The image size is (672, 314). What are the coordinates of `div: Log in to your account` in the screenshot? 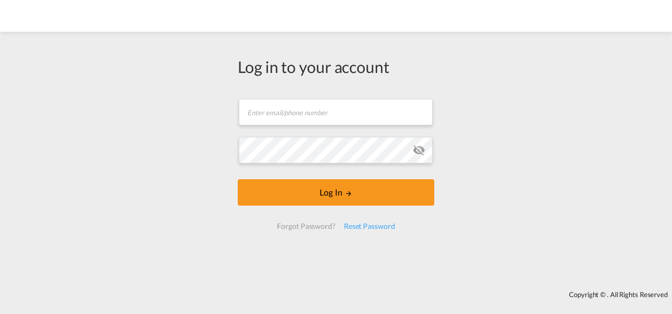 It's located at (336, 67).